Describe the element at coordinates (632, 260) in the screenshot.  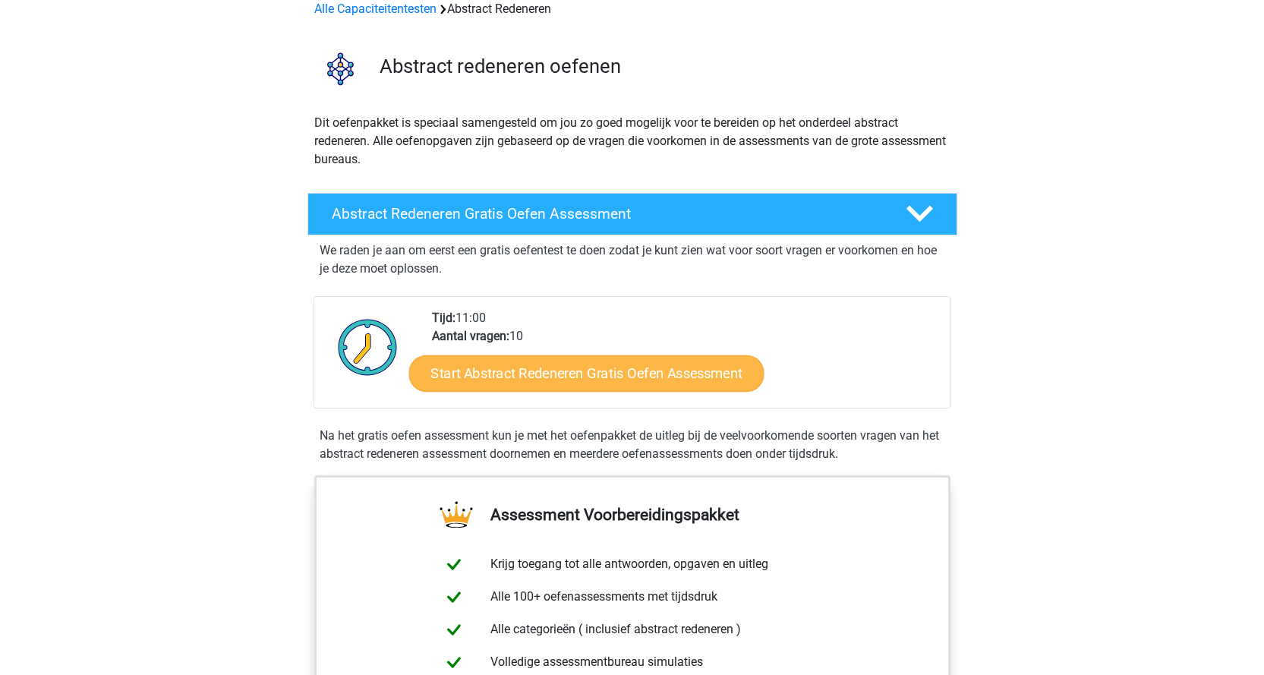
I see `p: We raden je aan om eerst een gratis oefentest te doen zodat je kunt zien wat voor soort vragen er...` at that location.